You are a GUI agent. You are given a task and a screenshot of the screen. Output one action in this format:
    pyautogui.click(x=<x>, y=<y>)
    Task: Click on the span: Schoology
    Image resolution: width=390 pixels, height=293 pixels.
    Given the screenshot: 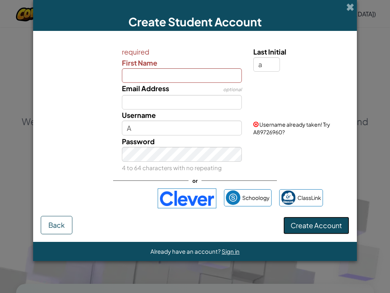 What is the action you would take?
    pyautogui.click(x=256, y=197)
    